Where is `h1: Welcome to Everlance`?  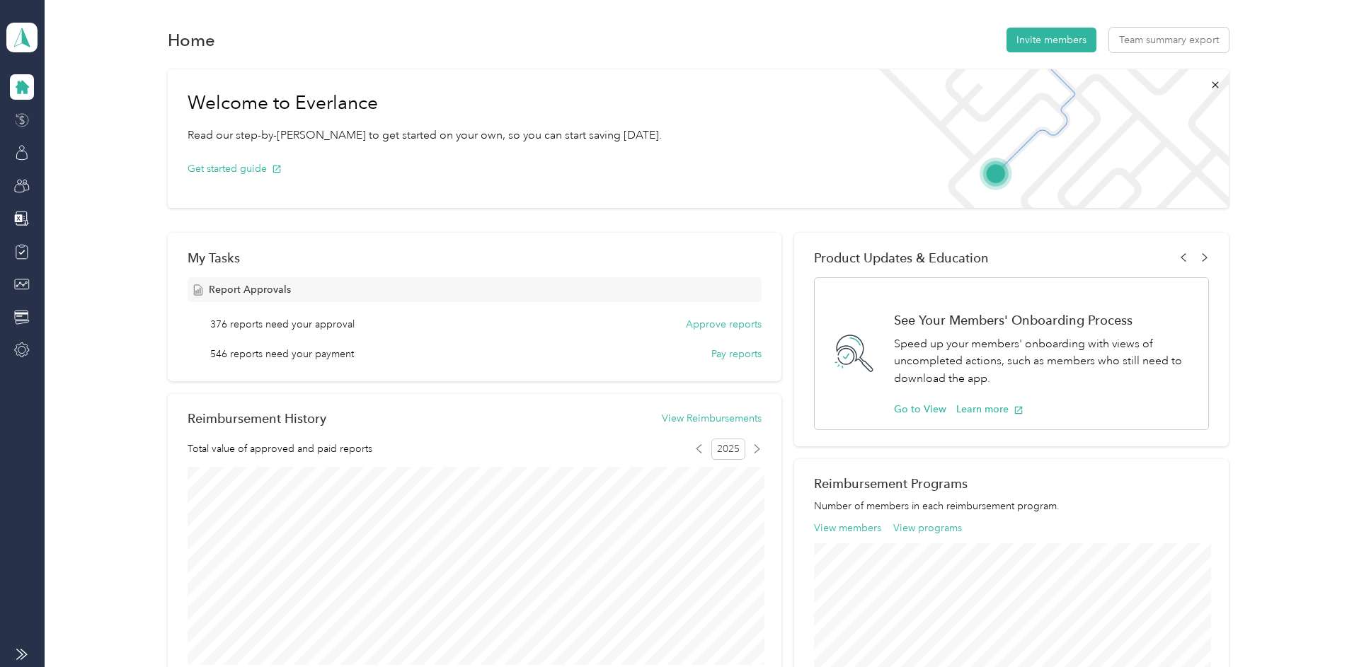
h1: Welcome to Everlance is located at coordinates (425, 103).